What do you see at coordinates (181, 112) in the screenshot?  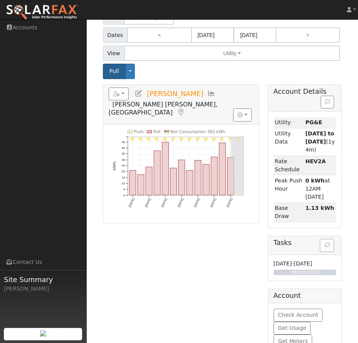 I see `a: Map` at bounding box center [181, 112].